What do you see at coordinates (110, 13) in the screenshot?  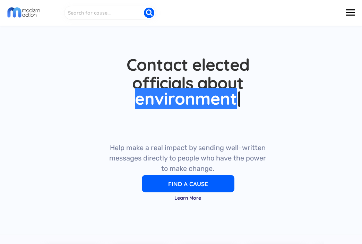 I see `input: Search for cause...` at bounding box center [110, 13].